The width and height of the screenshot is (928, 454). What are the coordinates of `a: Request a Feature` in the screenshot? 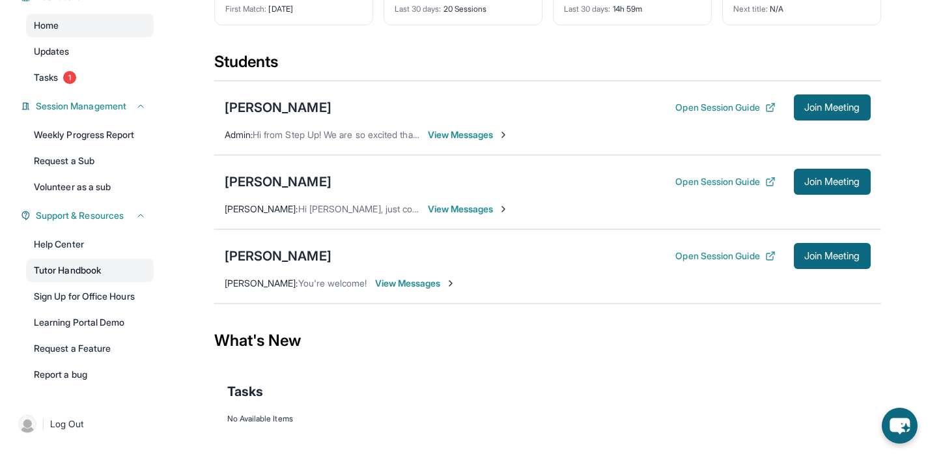 It's located at (90, 349).